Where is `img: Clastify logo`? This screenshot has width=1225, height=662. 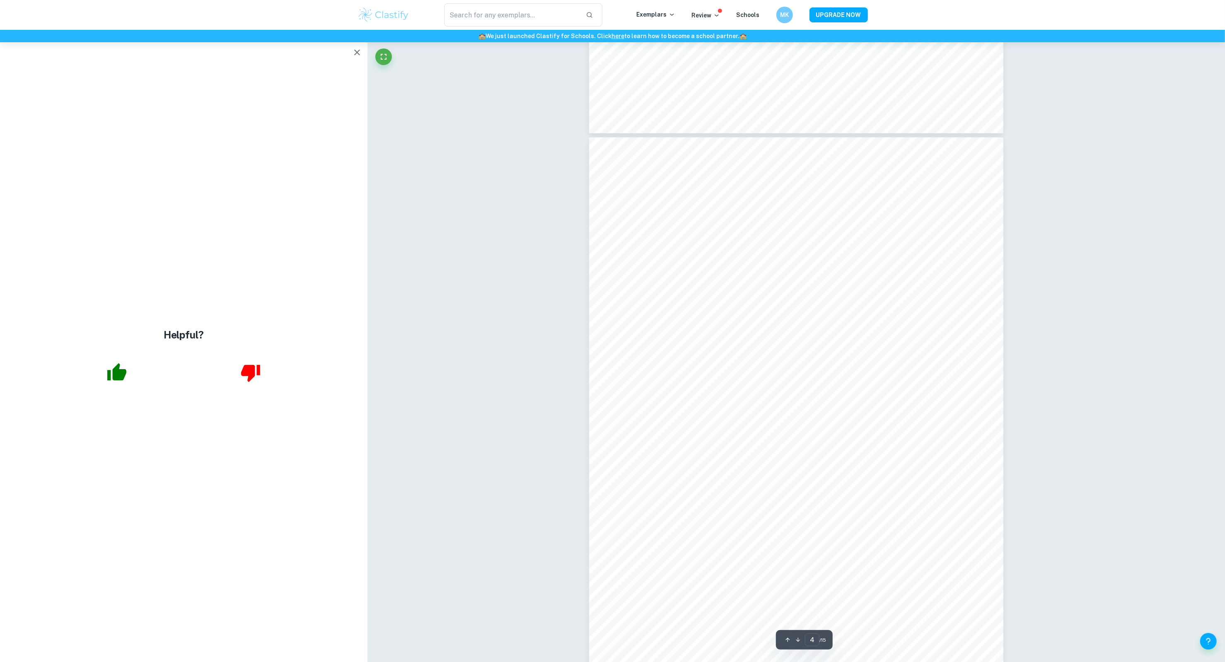
img: Clastify logo is located at coordinates (384, 15).